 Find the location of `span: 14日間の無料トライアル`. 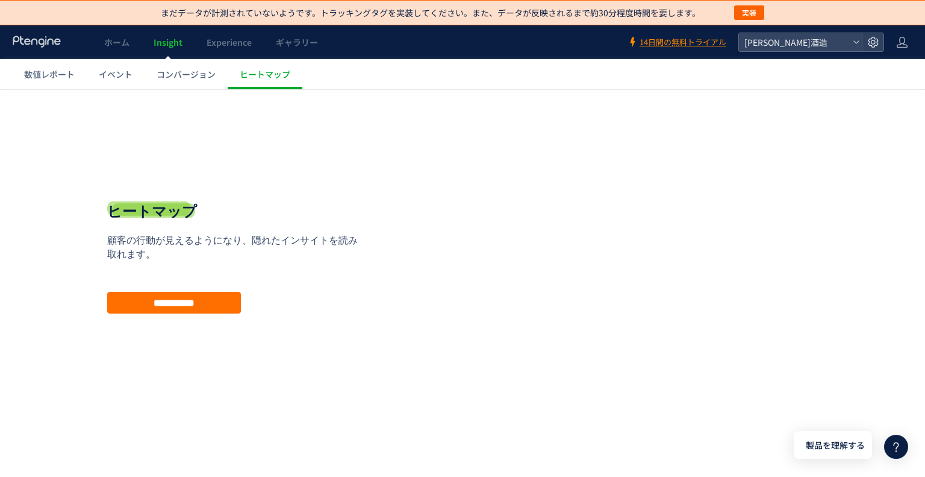

span: 14日間の無料トライアル is located at coordinates (683, 42).